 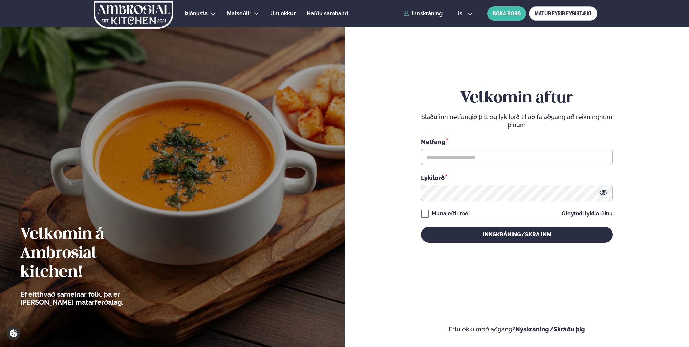 What do you see at coordinates (14, 333) in the screenshot?
I see `a: Cookie settings` at bounding box center [14, 333].